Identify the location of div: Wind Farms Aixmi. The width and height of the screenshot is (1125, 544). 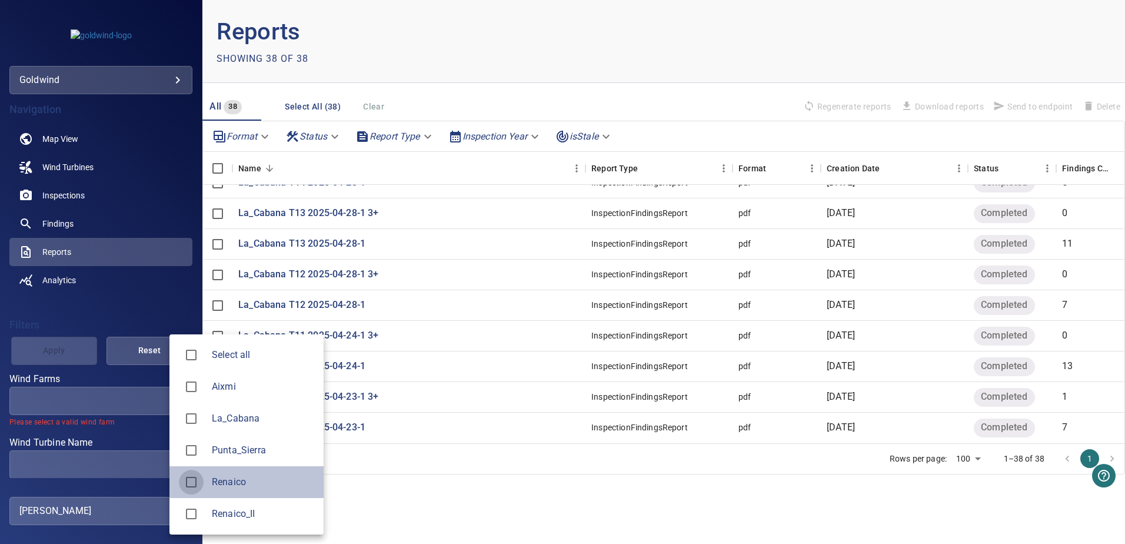
(263, 387).